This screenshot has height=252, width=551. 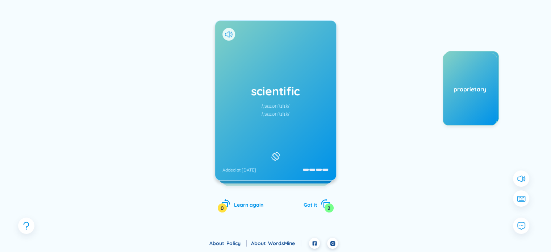 What do you see at coordinates (310, 205) in the screenshot?
I see `span: Got it` at bounding box center [310, 205].